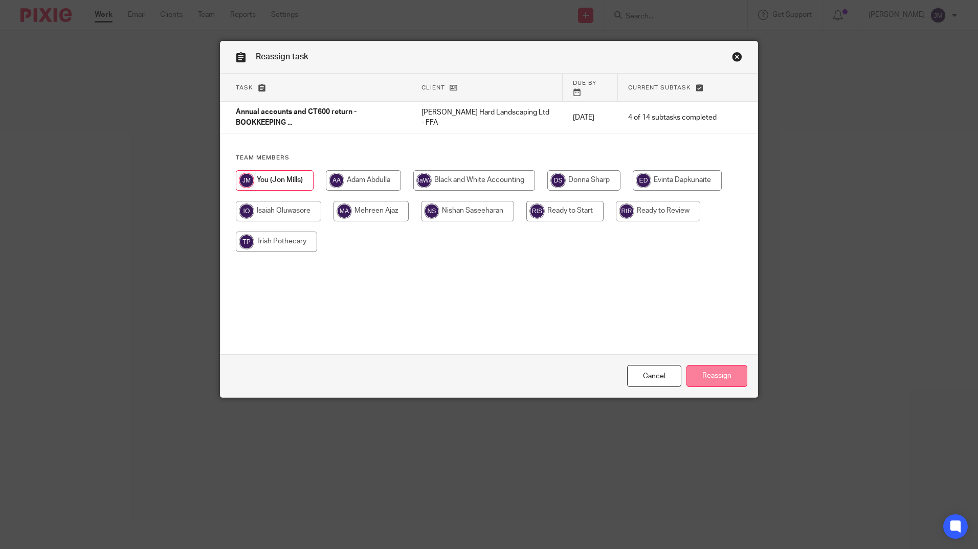 The image size is (978, 549). Describe the element at coordinates (282, 57) in the screenshot. I see `span: Reassign task` at that location.